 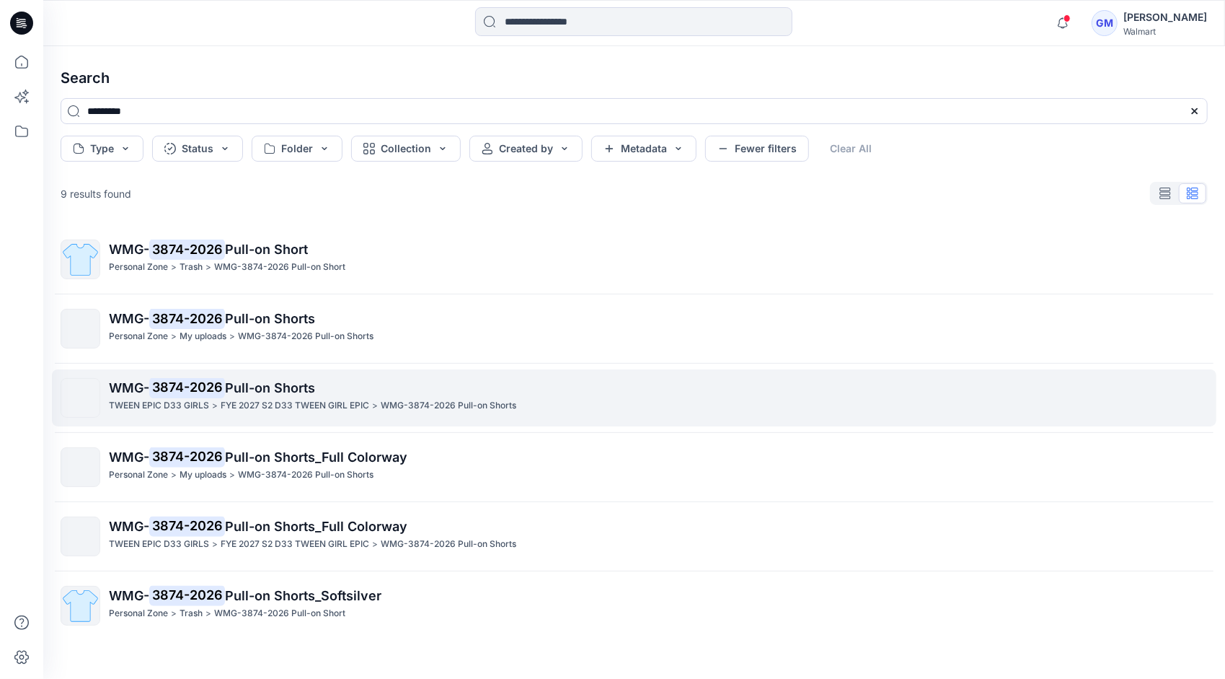 What do you see at coordinates (634, 78) in the screenshot?
I see `h4: Search` at bounding box center [634, 78].